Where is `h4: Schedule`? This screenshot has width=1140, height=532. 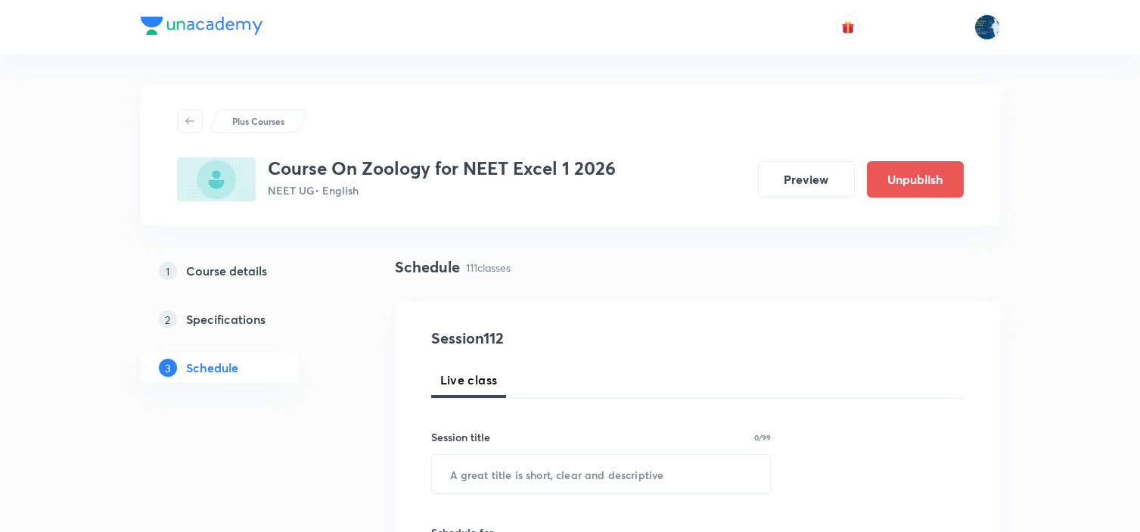 h4: Schedule is located at coordinates (427, 267).